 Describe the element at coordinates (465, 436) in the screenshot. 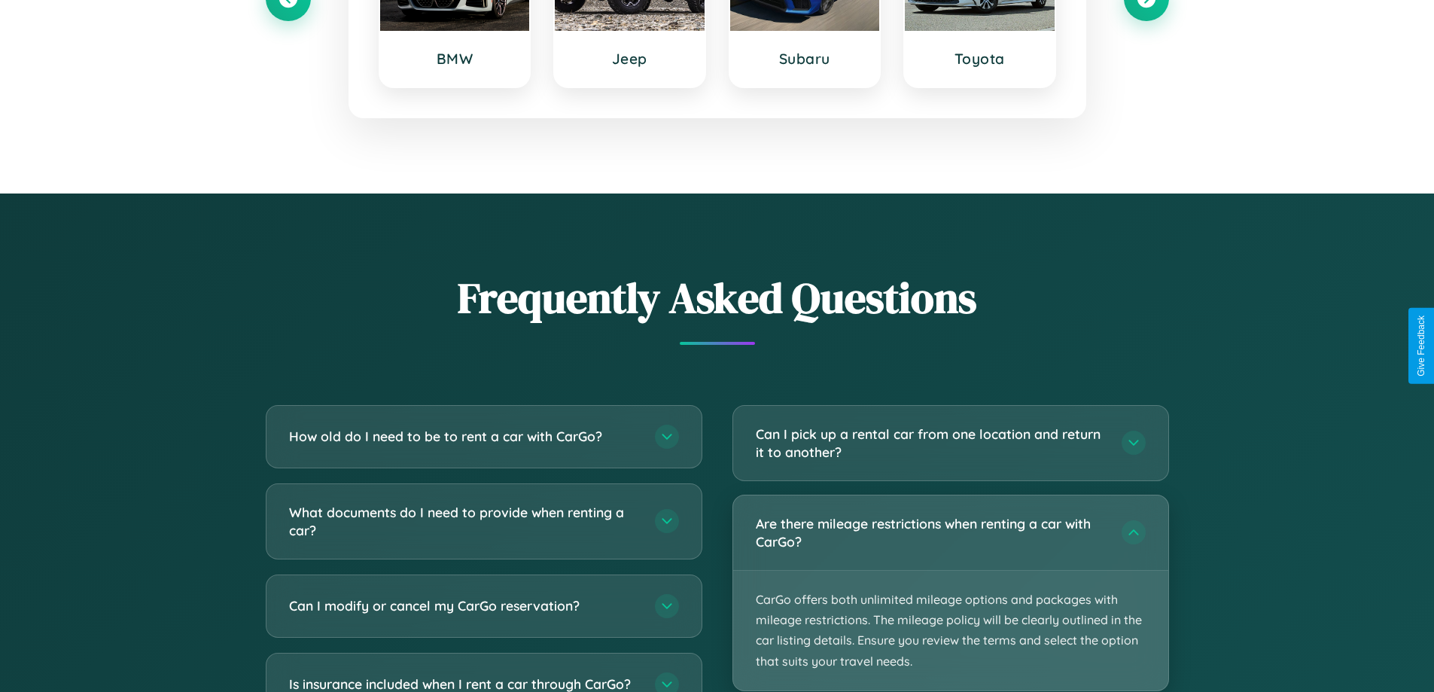

I see `h3: How old do I need to be to rent a car with CarGo?` at that location.